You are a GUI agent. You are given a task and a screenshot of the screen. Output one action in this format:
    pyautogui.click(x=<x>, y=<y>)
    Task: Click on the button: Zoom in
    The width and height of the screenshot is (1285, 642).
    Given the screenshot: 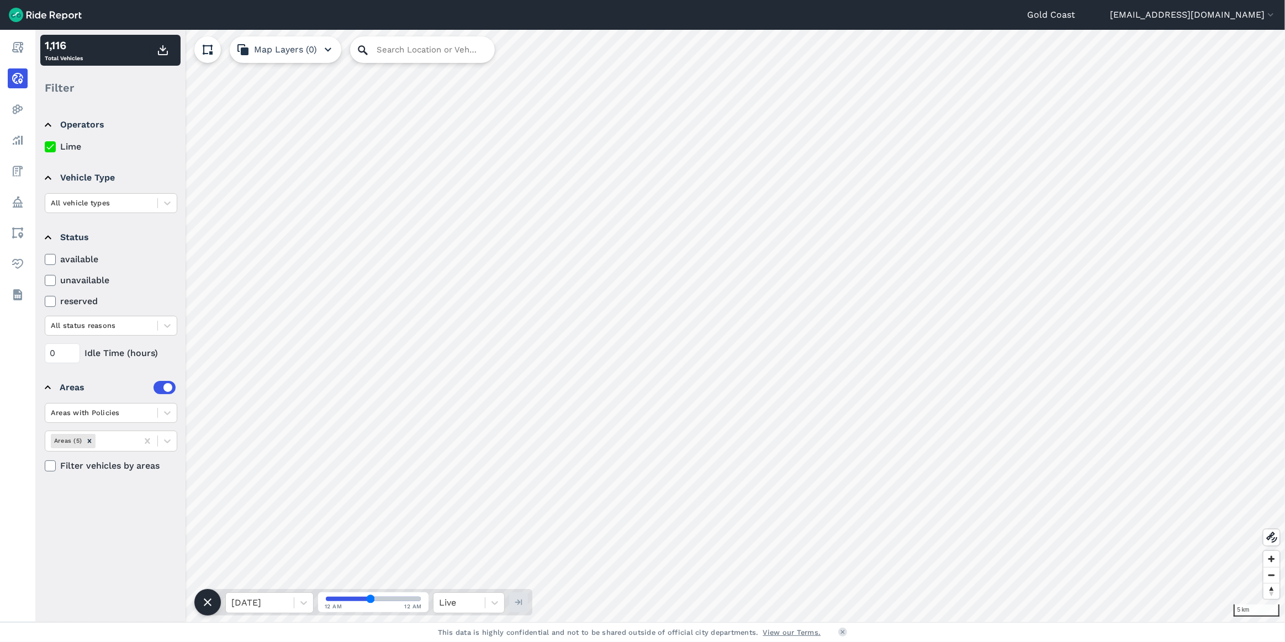 What is the action you would take?
    pyautogui.click(x=1272, y=559)
    